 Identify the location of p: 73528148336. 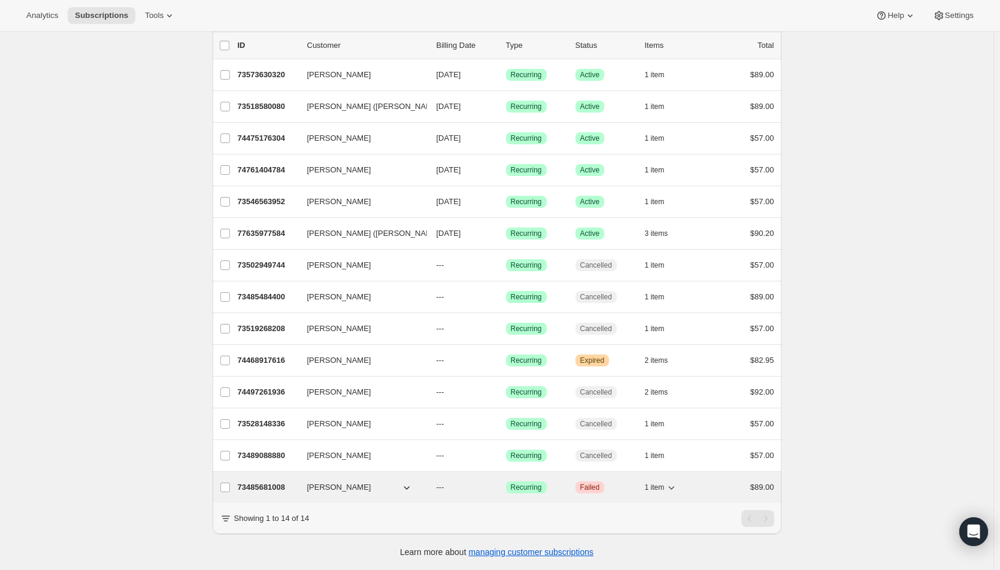
(268, 424).